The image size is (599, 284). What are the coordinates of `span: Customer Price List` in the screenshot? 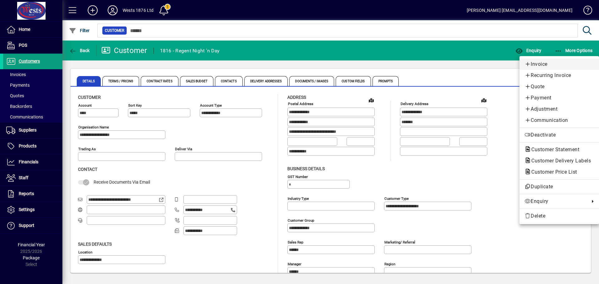 It's located at (553, 172).